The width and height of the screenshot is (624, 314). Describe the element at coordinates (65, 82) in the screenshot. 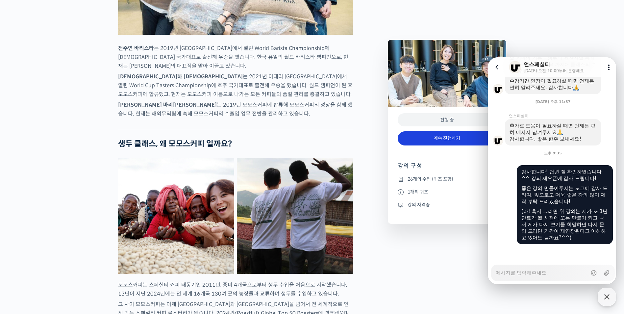

I see `div: 감사합니다, 좋은 한주 보내세요!` at that location.